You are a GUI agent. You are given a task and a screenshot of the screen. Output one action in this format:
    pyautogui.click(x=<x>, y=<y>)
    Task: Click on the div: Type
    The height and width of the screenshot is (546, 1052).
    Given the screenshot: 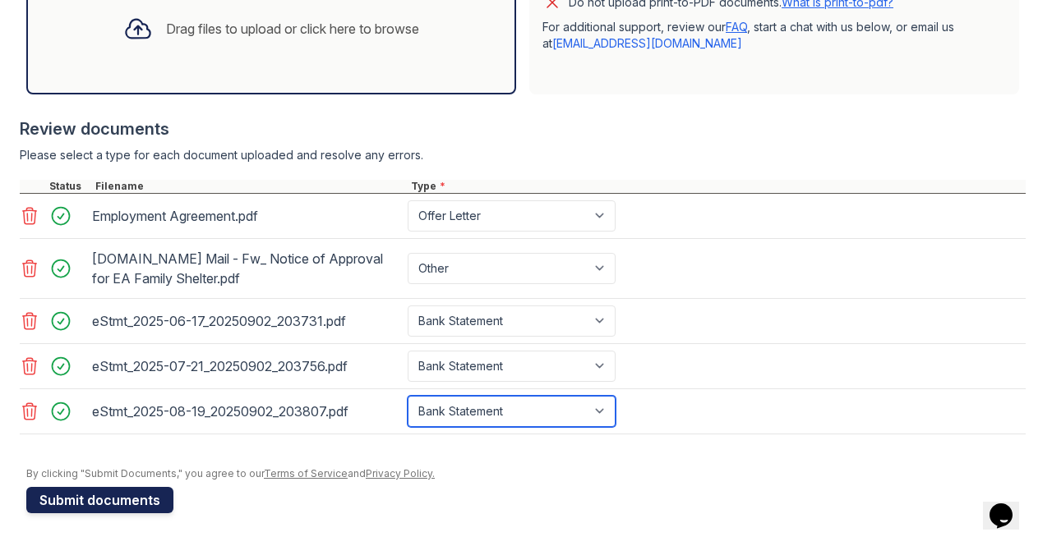 What is the action you would take?
    pyautogui.click(x=716, y=187)
    